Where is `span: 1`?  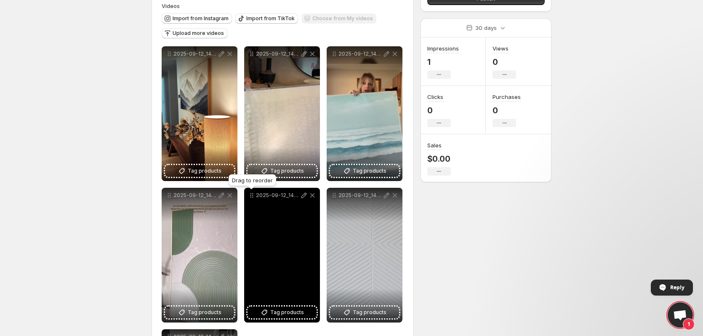 span: 1 is located at coordinates (689, 324).